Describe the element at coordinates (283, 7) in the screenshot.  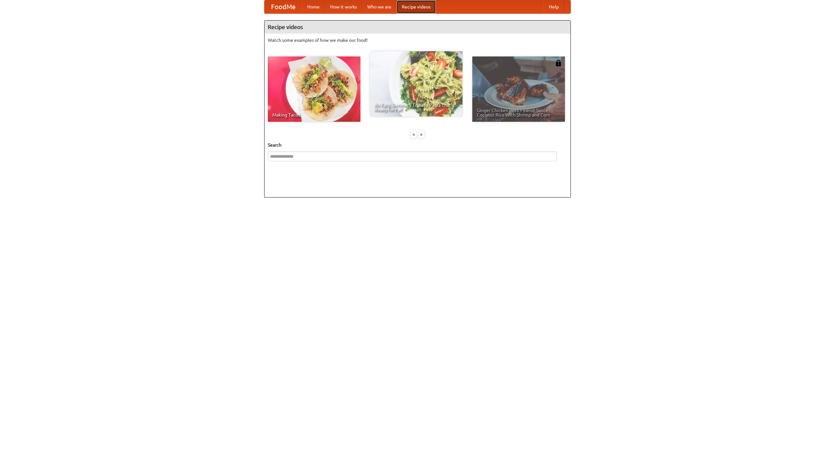
I see `a: FoodMe` at that location.